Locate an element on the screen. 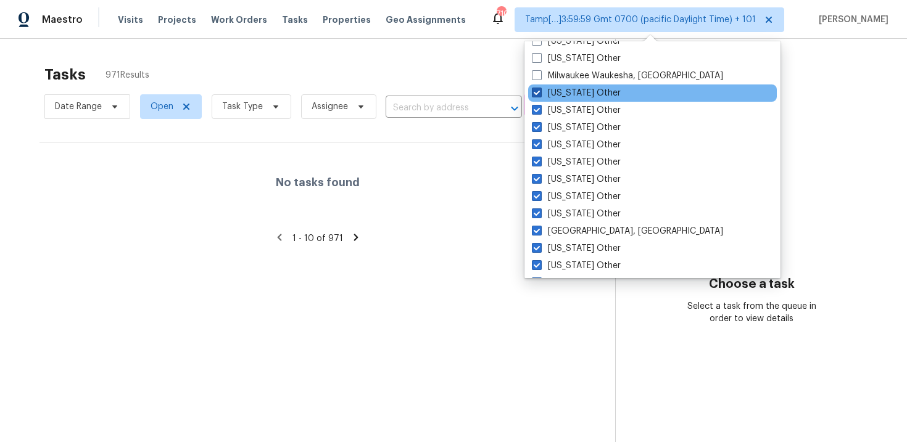 The height and width of the screenshot is (442, 907). span: Task Type is located at coordinates (242, 107).